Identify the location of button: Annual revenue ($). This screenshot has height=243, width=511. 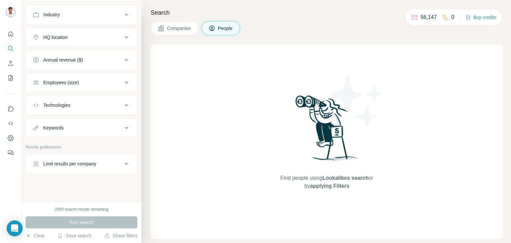
(81, 60).